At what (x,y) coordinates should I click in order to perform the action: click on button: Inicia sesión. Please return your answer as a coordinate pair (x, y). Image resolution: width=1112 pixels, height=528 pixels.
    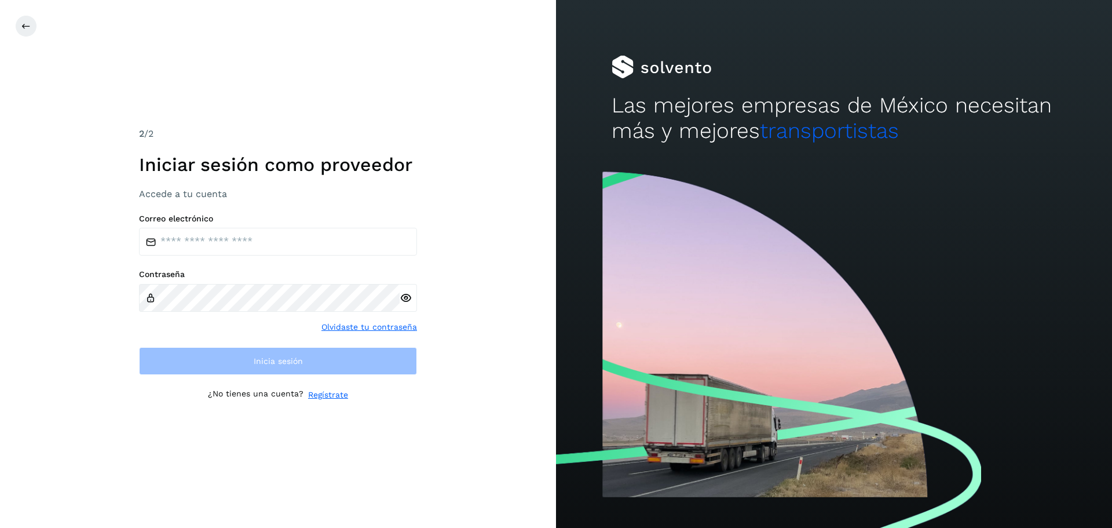
    Looking at the image, I should click on (278, 361).